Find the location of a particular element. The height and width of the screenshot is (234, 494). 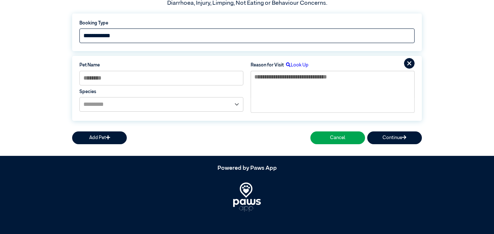

h5: Powered by Paws App is located at coordinates (247, 168).